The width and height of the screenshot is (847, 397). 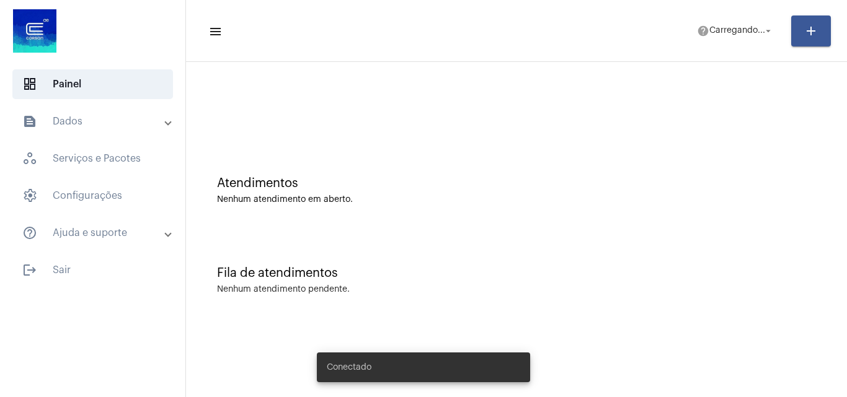 What do you see at coordinates (516, 183) in the screenshot?
I see `div: Atendimentos` at bounding box center [516, 183].